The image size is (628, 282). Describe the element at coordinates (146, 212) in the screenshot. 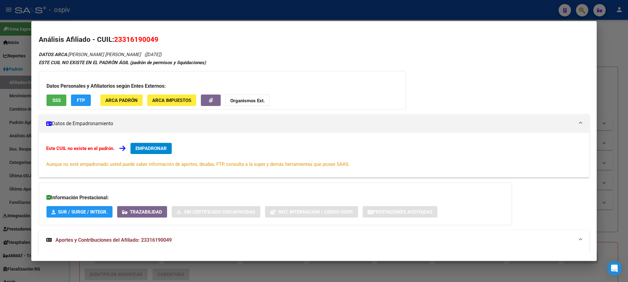

I see `span: Trazabilidad` at that location.